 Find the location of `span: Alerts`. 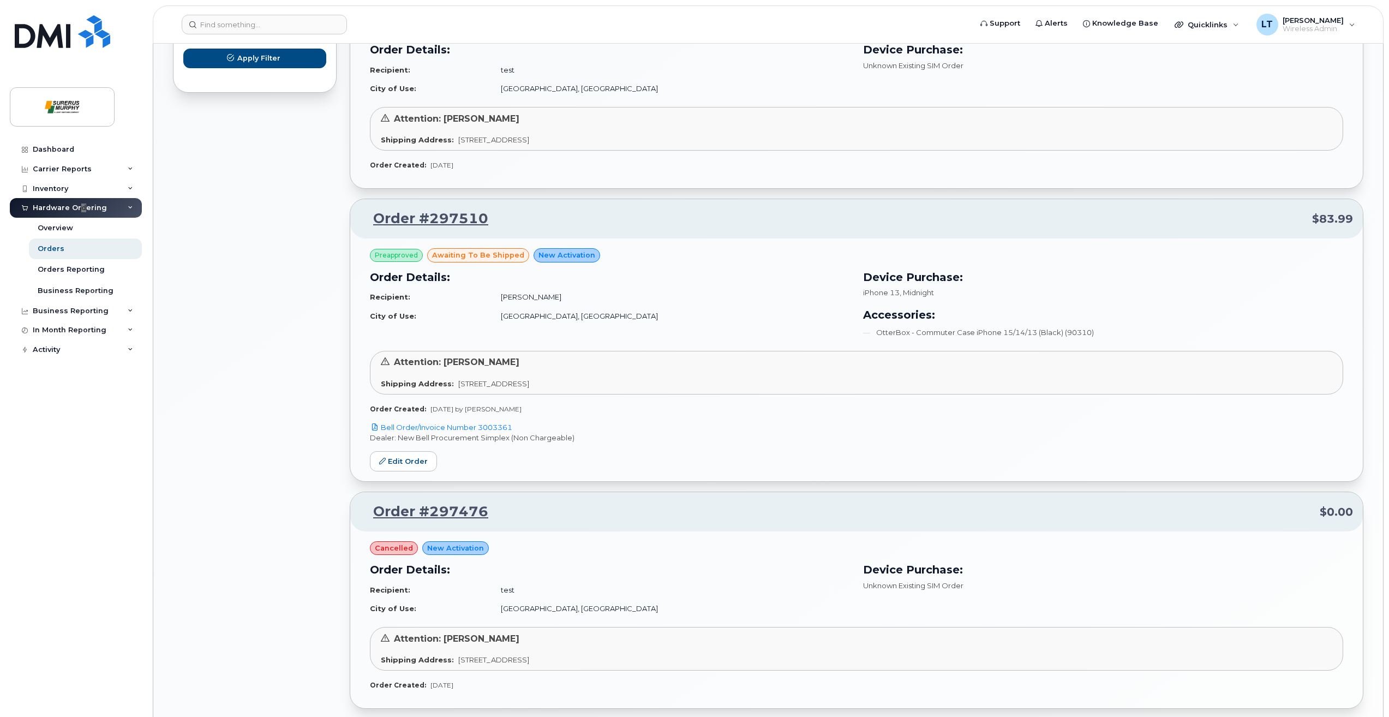

span: Alerts is located at coordinates (1056, 23).